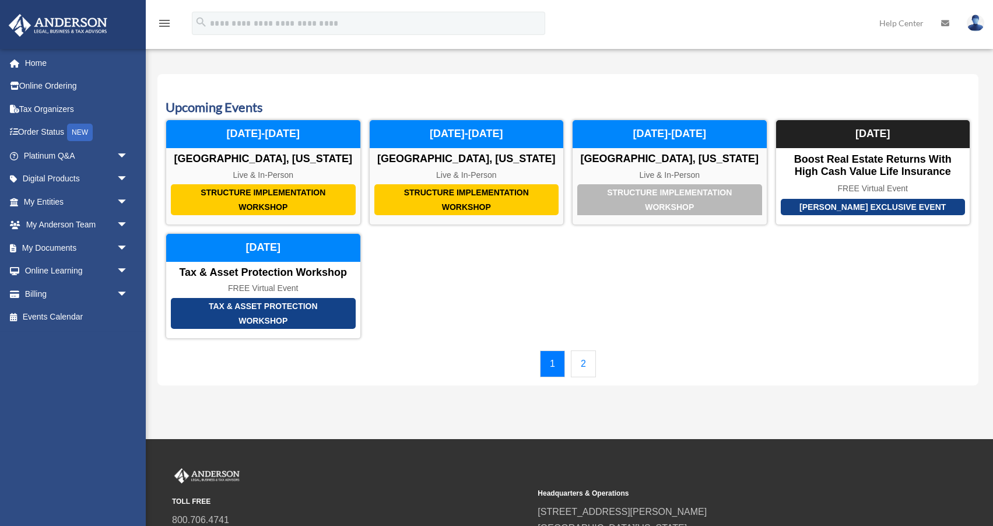 This screenshot has height=526, width=993. I want to click on small: Headquarters & Operations, so click(716, 493).